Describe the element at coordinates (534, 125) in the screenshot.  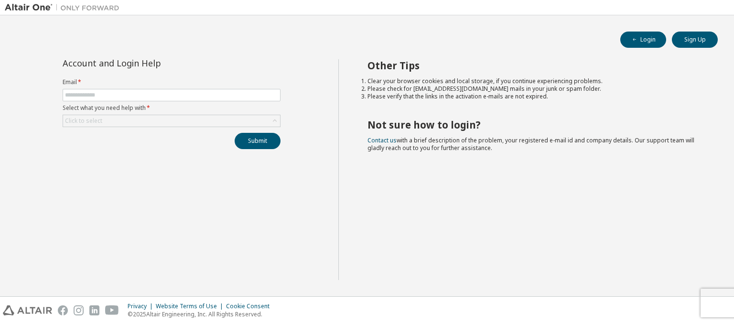
I see `h2: Not sure how to login?` at that location.